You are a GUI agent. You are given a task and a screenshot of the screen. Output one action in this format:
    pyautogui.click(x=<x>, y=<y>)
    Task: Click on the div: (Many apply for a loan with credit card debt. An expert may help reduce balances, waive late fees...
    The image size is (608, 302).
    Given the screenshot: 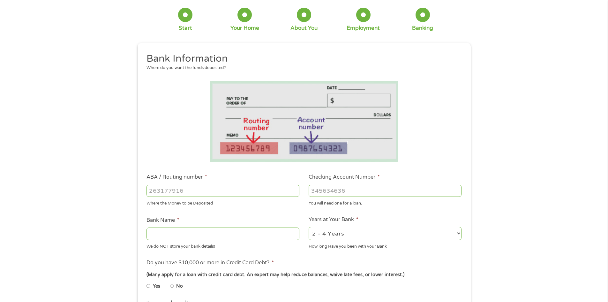 What is the action you would take?
    pyautogui.click(x=304, y=275)
    